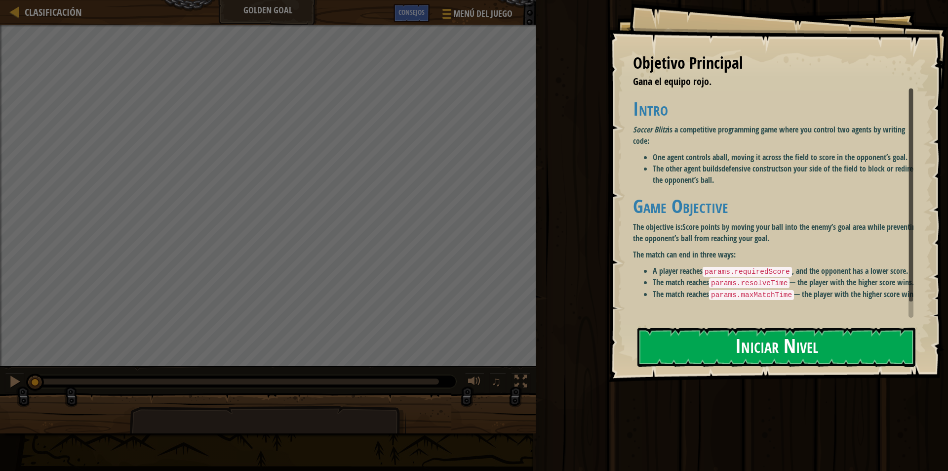 This screenshot has width=948, height=471. Describe the element at coordinates (477, 15) in the screenshot. I see `button: Menú del Juego` at that location.